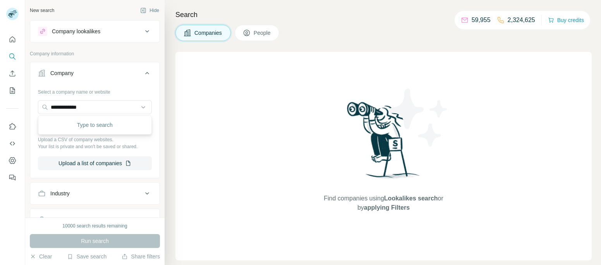 The height and width of the screenshot is (265, 601). I want to click on div: Type to search, so click(95, 125).